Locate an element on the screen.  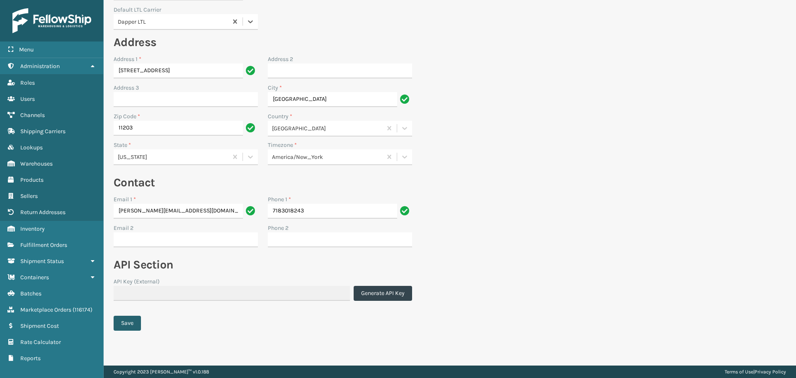
span: Marketplace Orders is located at coordinates (46, 309).